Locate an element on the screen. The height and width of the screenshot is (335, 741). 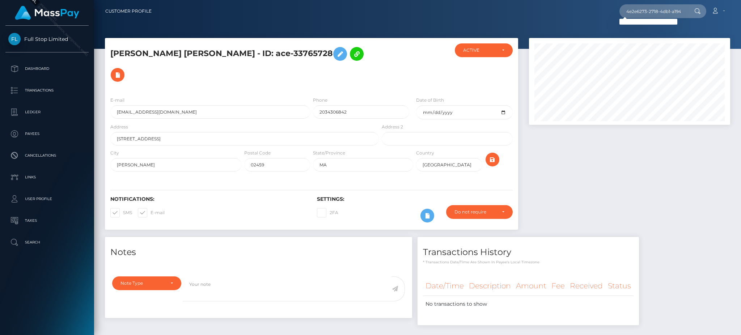
a: Taxes is located at coordinates (47, 221).